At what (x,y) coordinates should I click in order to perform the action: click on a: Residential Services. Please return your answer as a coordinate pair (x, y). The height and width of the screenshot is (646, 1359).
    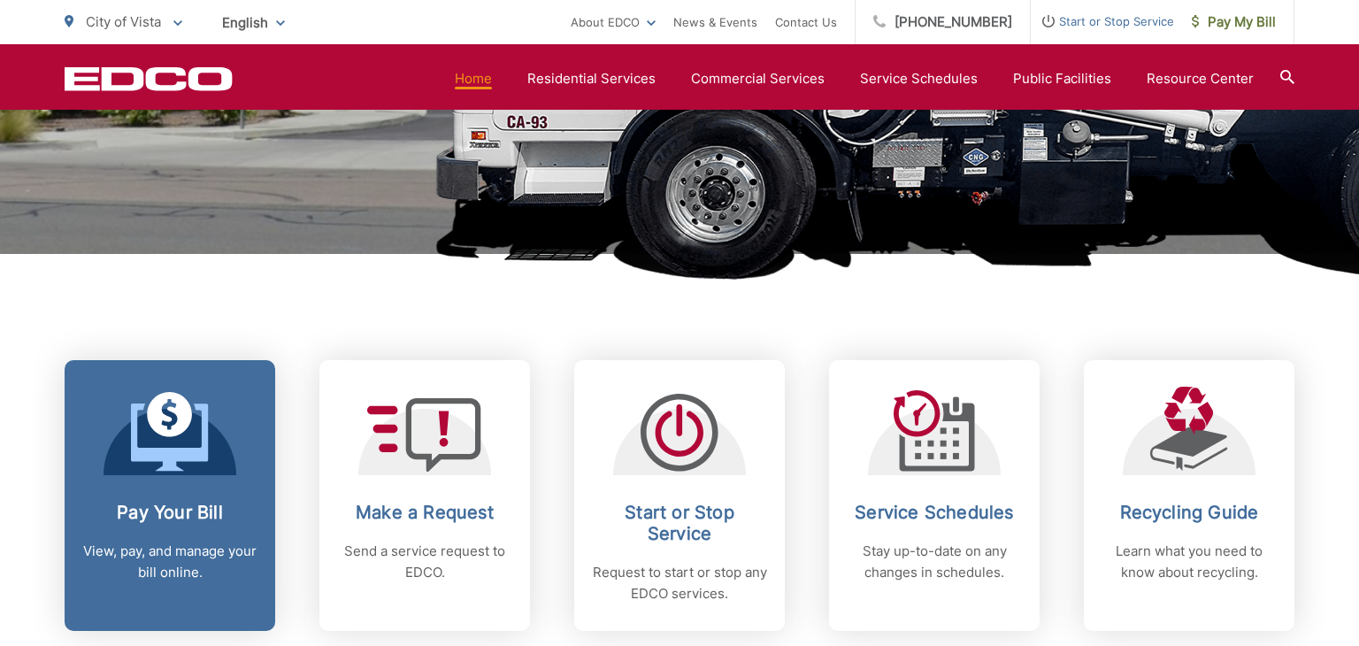
    Looking at the image, I should click on (591, 79).